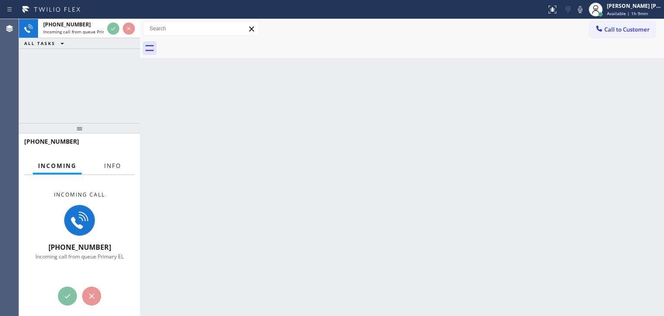 This screenshot has height=316, width=664. Describe the element at coordinates (112, 166) in the screenshot. I see `button: Info` at that location.